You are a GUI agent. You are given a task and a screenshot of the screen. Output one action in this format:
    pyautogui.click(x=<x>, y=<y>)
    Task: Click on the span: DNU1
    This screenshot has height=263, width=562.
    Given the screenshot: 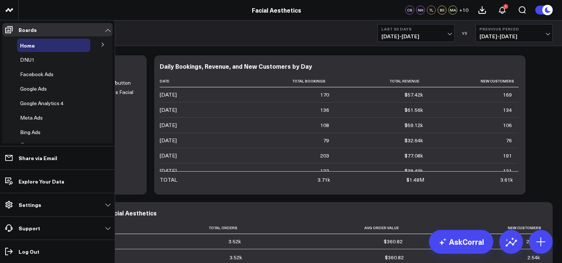 What is the action you would take?
    pyautogui.click(x=27, y=59)
    